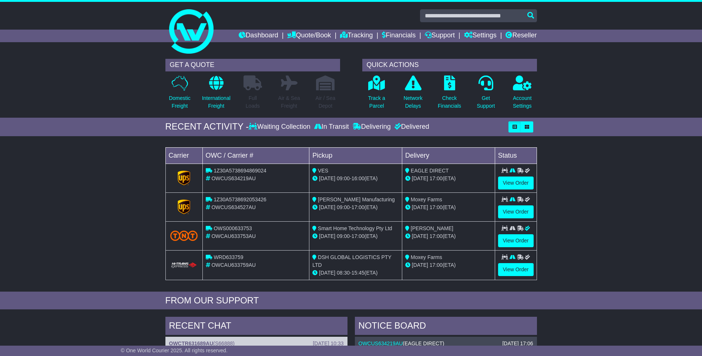 This screenshot has height=356, width=702. I want to click on a: CheckFinancials, so click(449, 94).